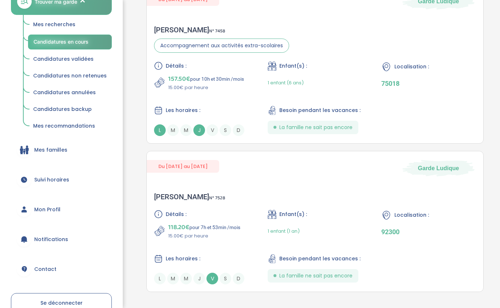 The image size is (500, 308). Describe the element at coordinates (179, 227) in the screenshot. I see `span: 118.20€` at that location.